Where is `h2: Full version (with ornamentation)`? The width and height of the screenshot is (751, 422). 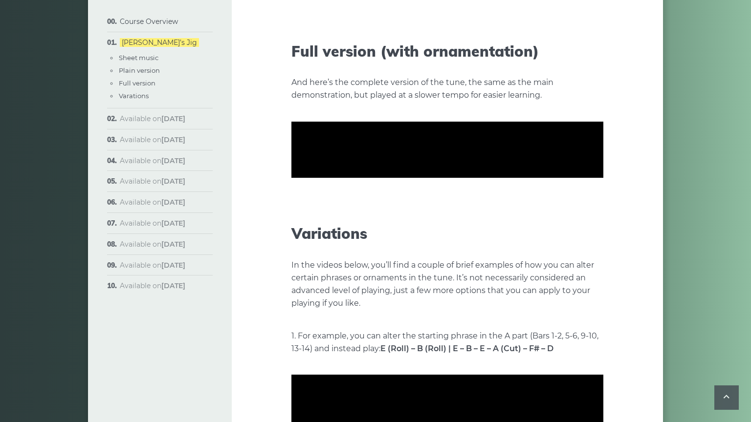 h2: Full version (with ornamentation) is located at coordinates (447, 51).